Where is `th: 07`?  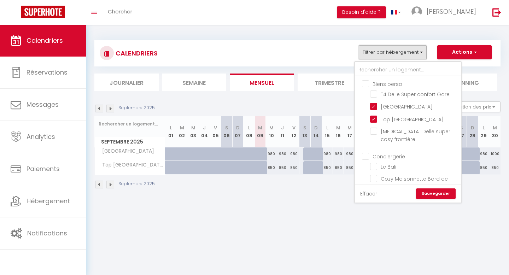 th: 07 is located at coordinates (238, 132).